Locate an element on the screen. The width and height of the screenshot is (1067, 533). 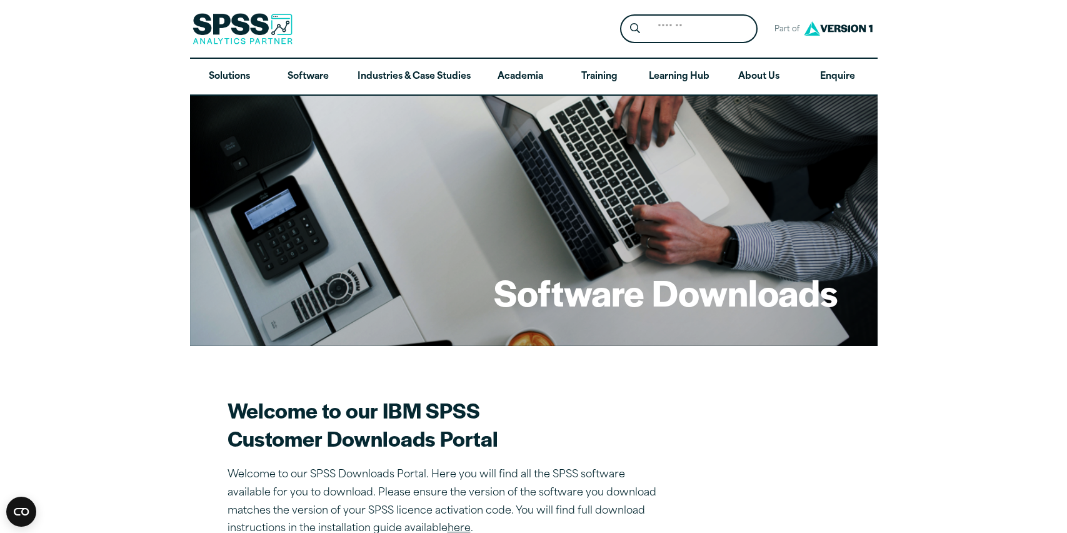
a: Academia is located at coordinates (520, 77).